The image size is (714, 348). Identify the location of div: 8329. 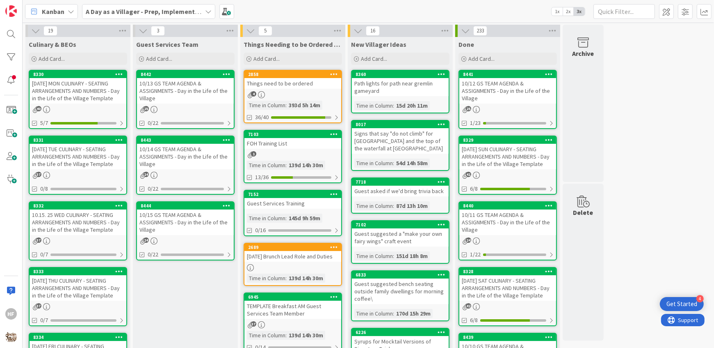
(510, 140).